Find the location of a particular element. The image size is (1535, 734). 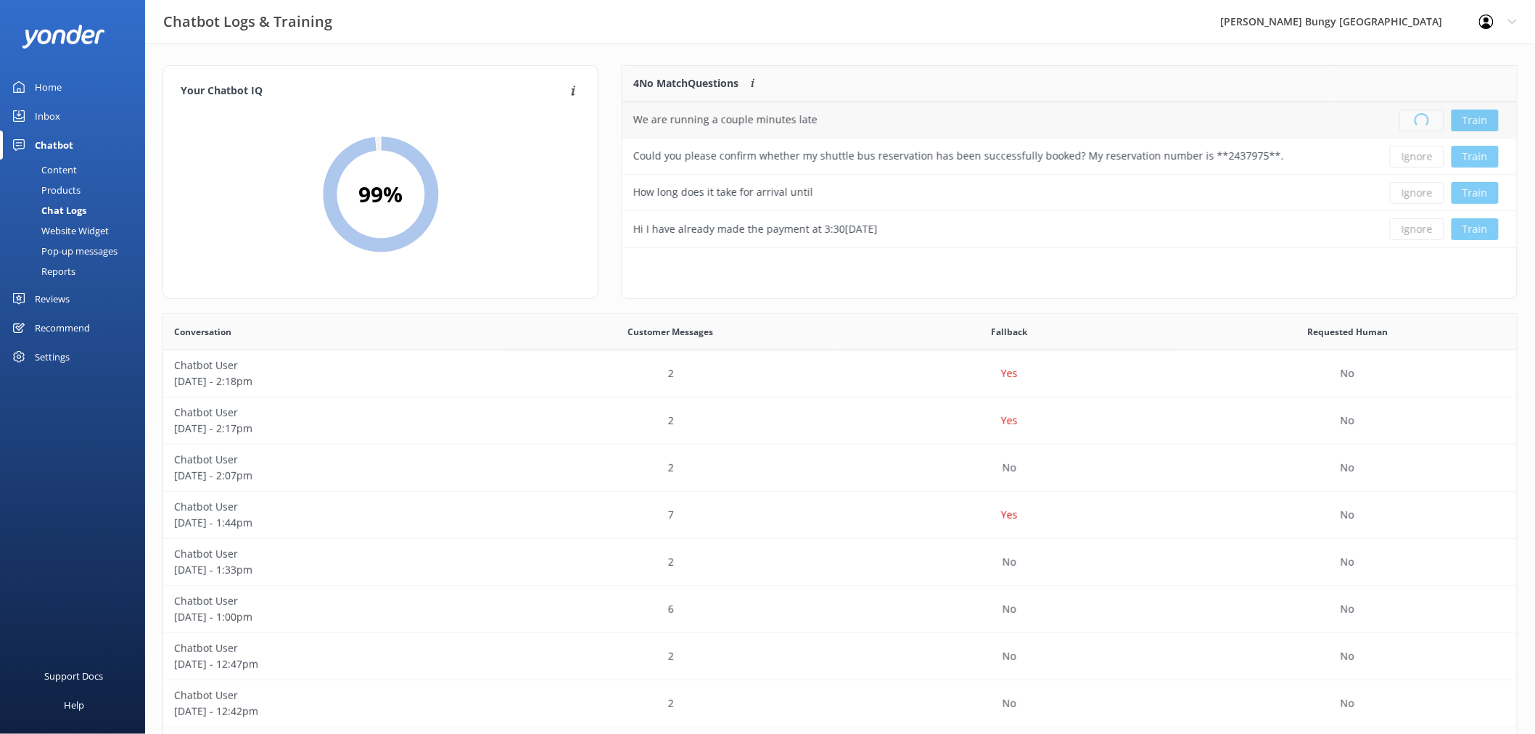

div: Home is located at coordinates (48, 87).